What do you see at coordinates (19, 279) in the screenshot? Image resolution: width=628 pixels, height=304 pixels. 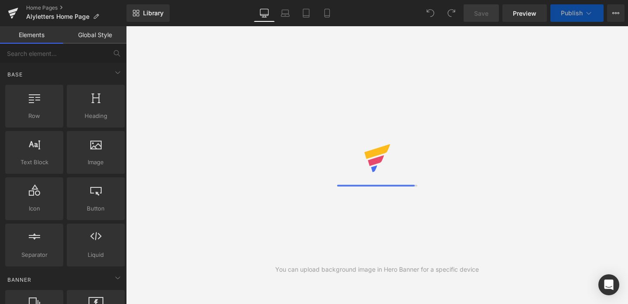 I see `span: Banner` at bounding box center [19, 279].